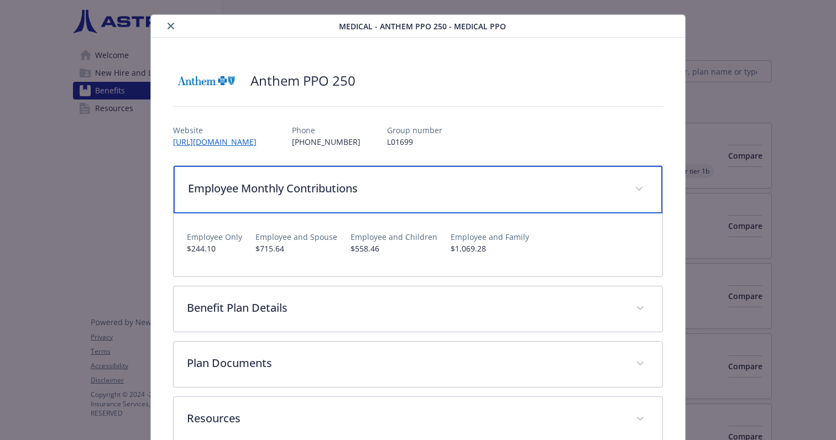  What do you see at coordinates (214, 248) in the screenshot?
I see `p: $244.10` at bounding box center [214, 248].